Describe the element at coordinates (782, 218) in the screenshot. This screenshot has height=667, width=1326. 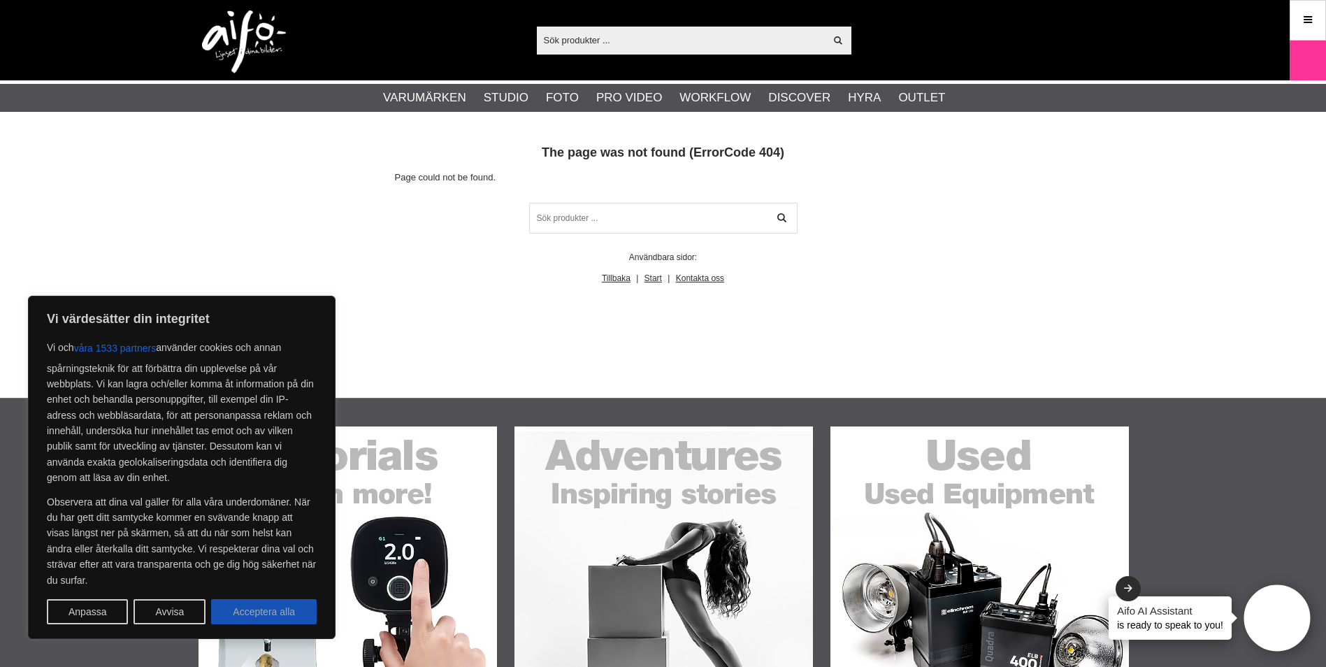
I see `a: Sök` at that location.